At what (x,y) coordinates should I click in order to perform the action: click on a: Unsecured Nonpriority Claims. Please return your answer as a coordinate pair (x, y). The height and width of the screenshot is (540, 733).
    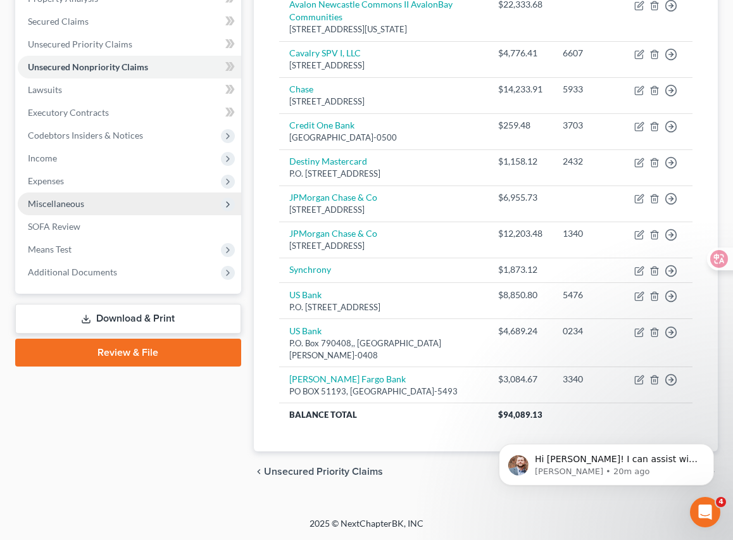
    Looking at the image, I should click on (129, 67).